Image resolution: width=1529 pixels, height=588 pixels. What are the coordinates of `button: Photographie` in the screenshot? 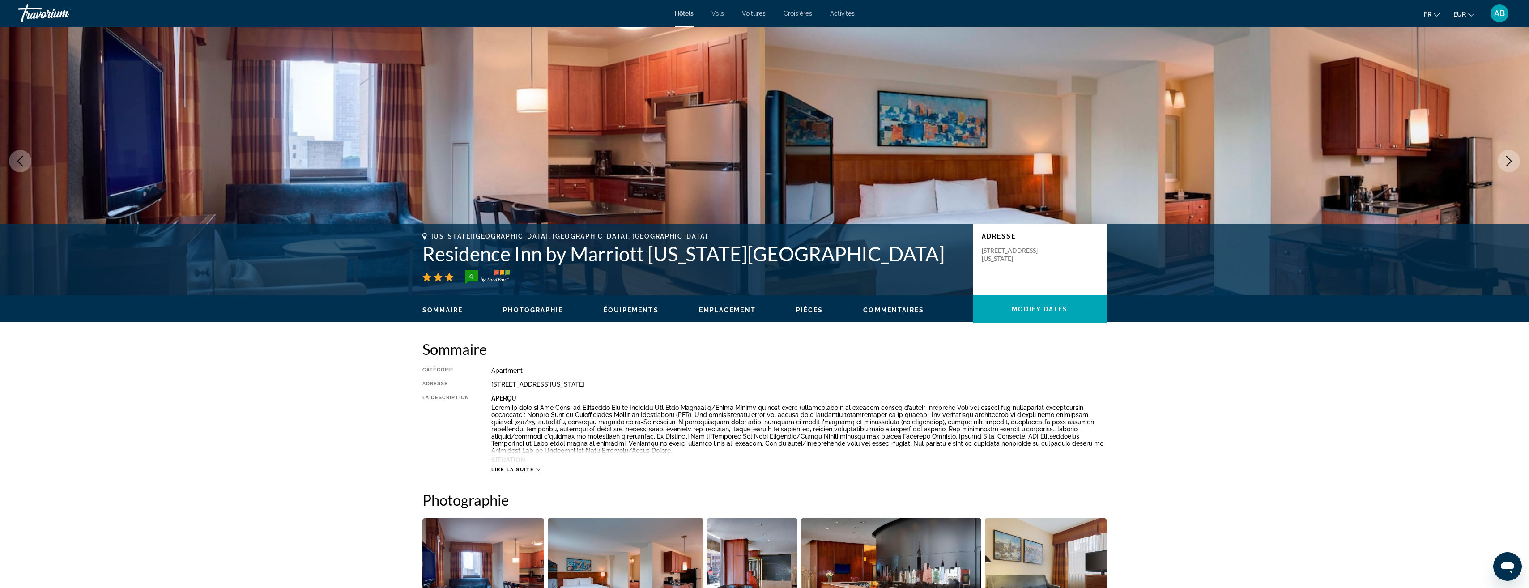 It's located at (533, 310).